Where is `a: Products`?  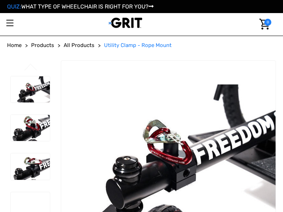
a: Products is located at coordinates (42, 45).